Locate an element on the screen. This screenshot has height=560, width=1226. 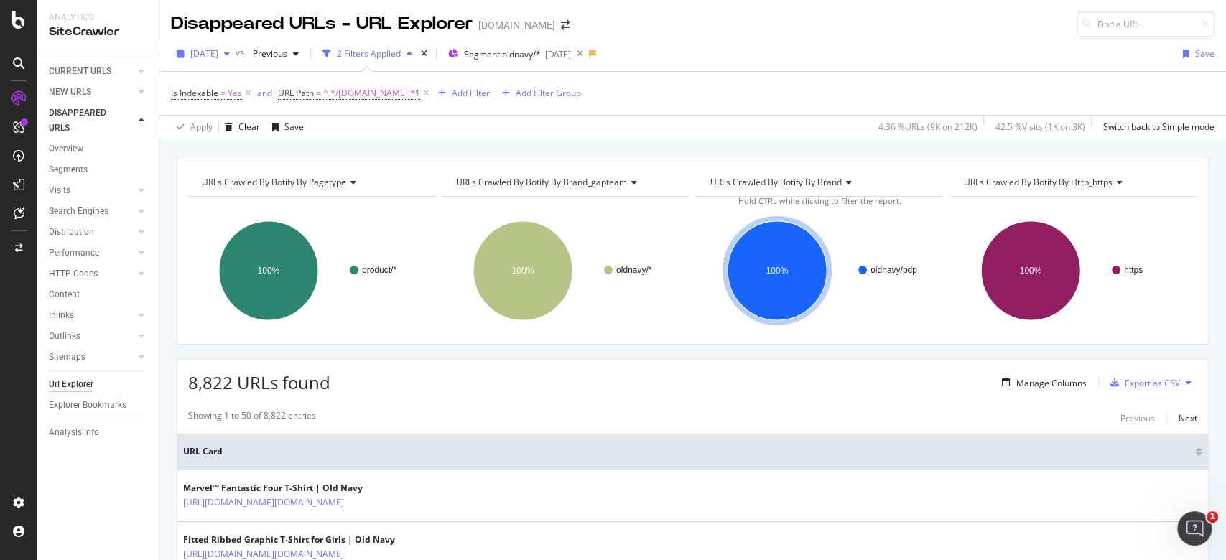
div: arrow-right-arrow-left is located at coordinates (565, 25).